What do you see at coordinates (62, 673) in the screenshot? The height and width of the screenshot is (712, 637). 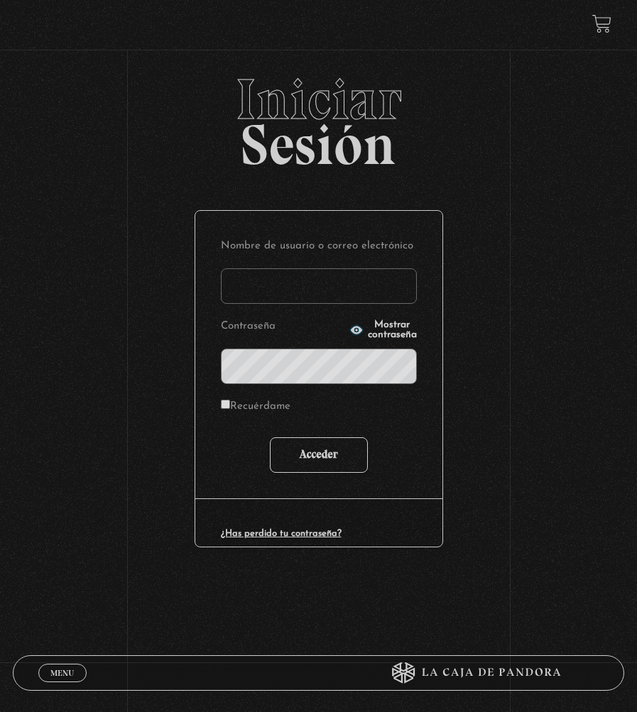 I see `span: Menu` at bounding box center [62, 673].